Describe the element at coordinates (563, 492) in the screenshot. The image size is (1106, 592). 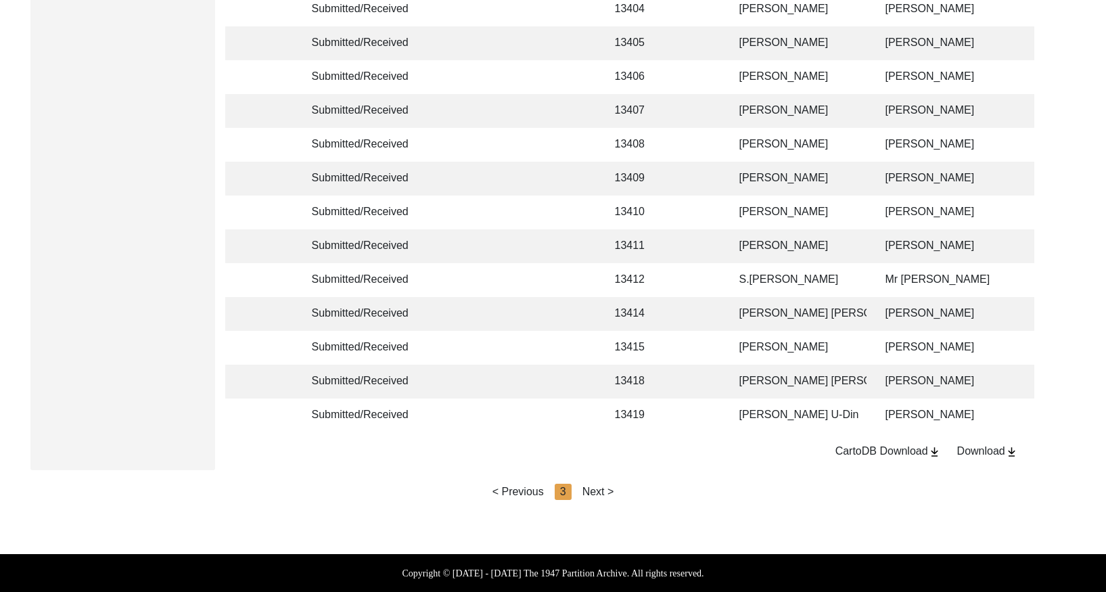
I see `div: 3` at that location.